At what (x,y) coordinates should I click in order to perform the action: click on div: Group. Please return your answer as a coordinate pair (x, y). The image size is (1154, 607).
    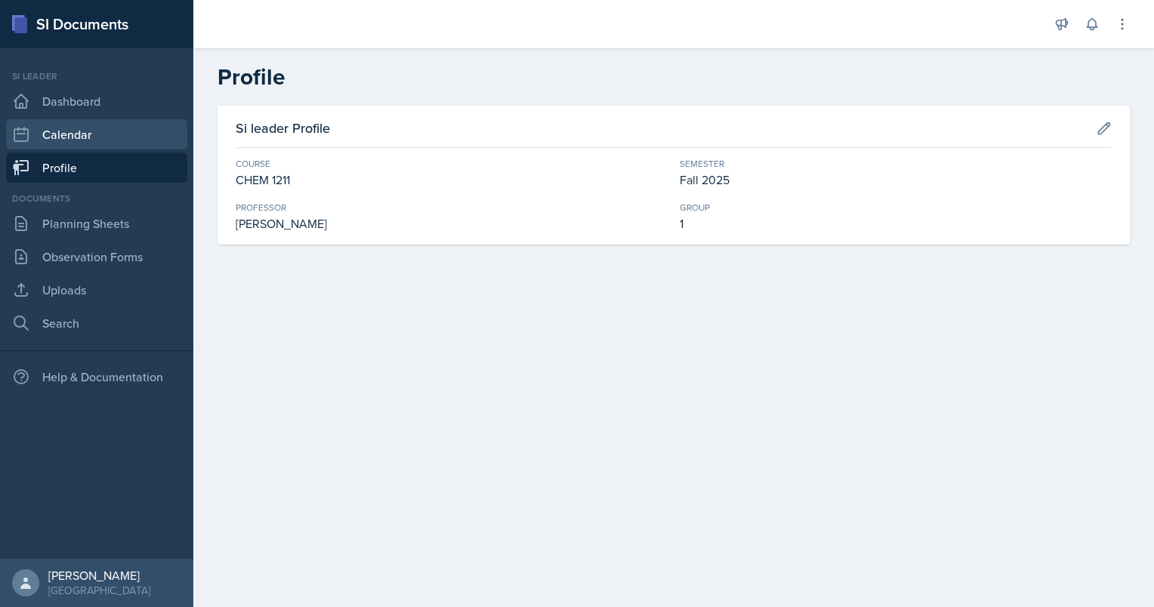
    Looking at the image, I should click on (895, 208).